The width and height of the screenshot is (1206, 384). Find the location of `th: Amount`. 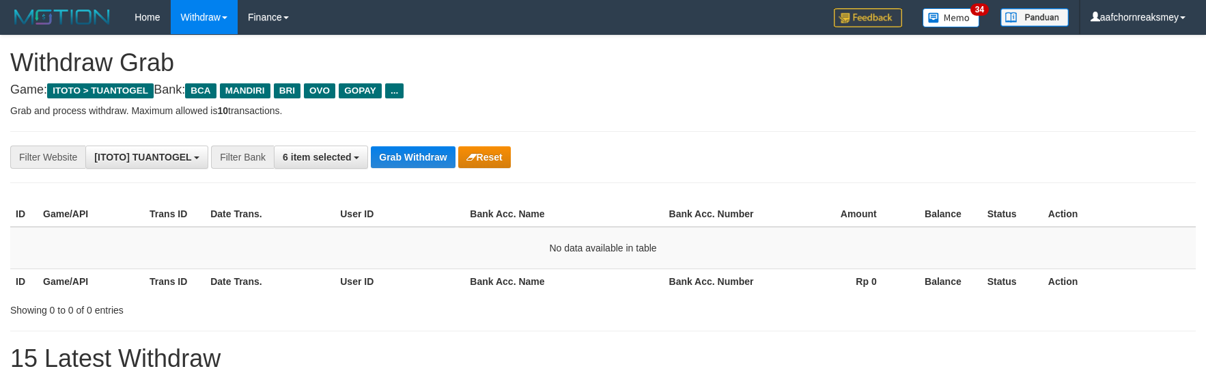

th: Amount is located at coordinates (834, 214).